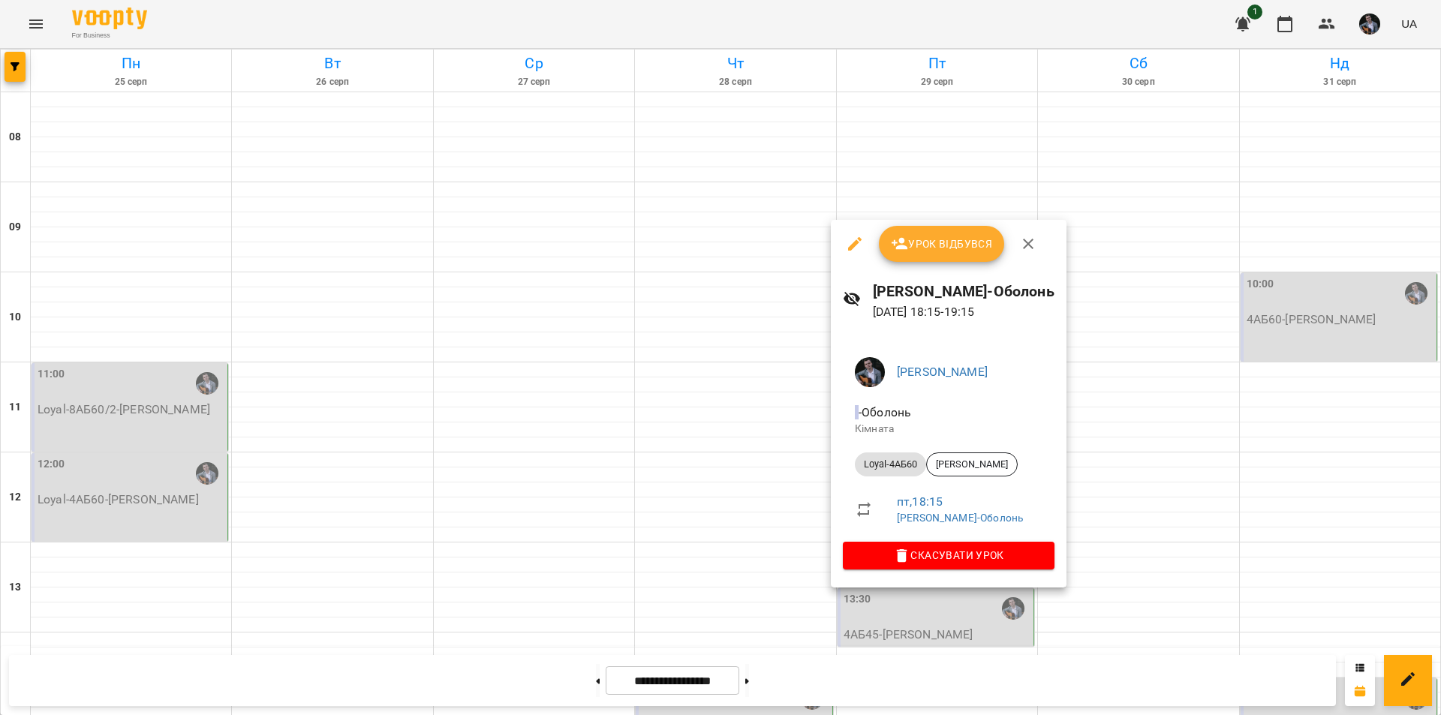 Image resolution: width=1441 pixels, height=715 pixels. What do you see at coordinates (948, 429) in the screenshot?
I see `p: Кімната` at bounding box center [948, 429].